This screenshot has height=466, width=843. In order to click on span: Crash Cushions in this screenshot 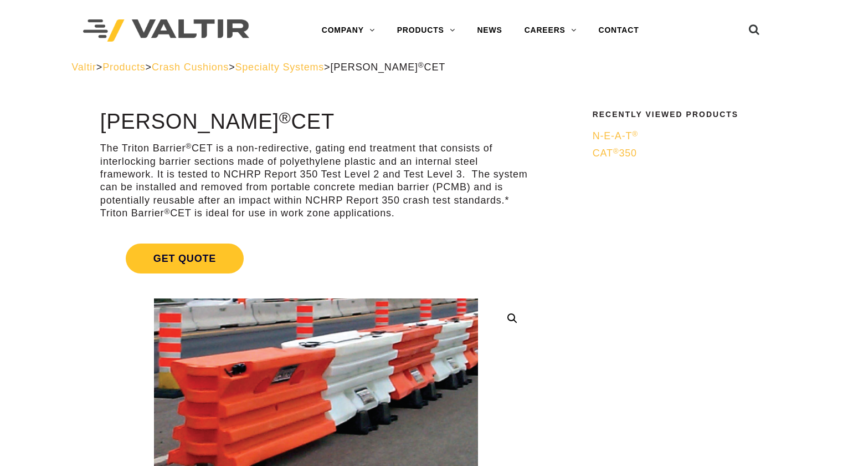, I will do `click(190, 67)`.